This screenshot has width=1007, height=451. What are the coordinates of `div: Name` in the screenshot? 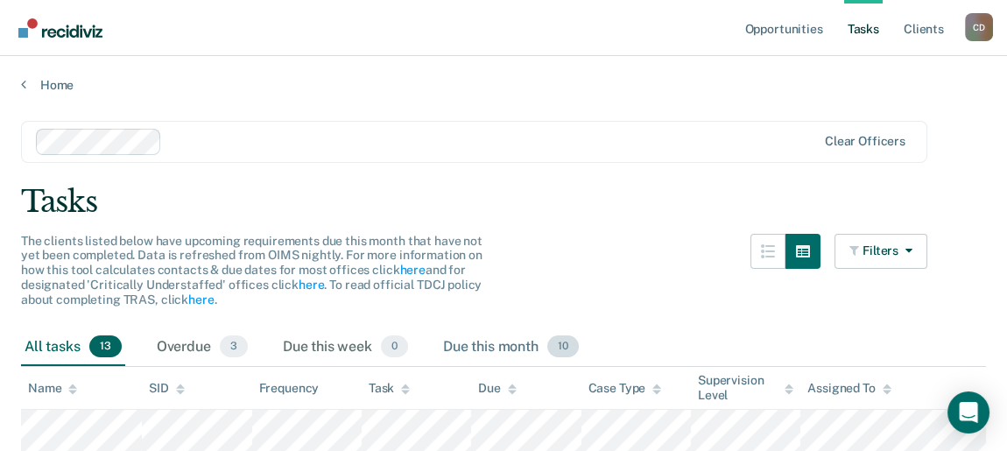 It's located at (53, 388).